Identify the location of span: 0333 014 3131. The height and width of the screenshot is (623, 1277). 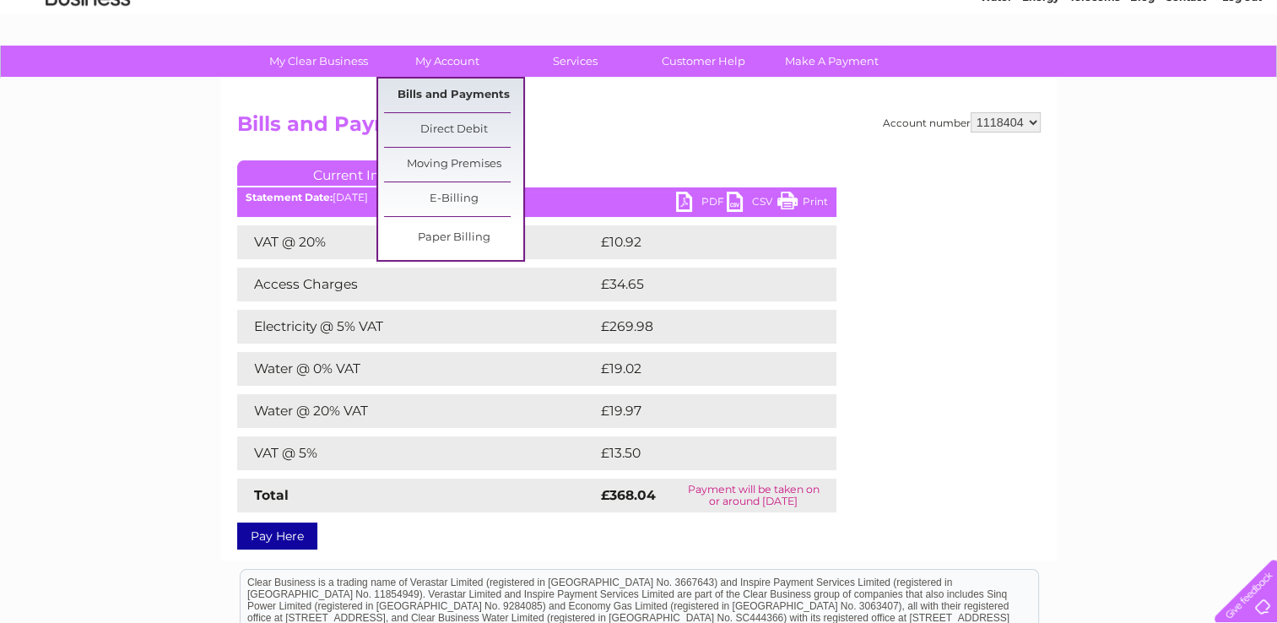
(1017, 19).